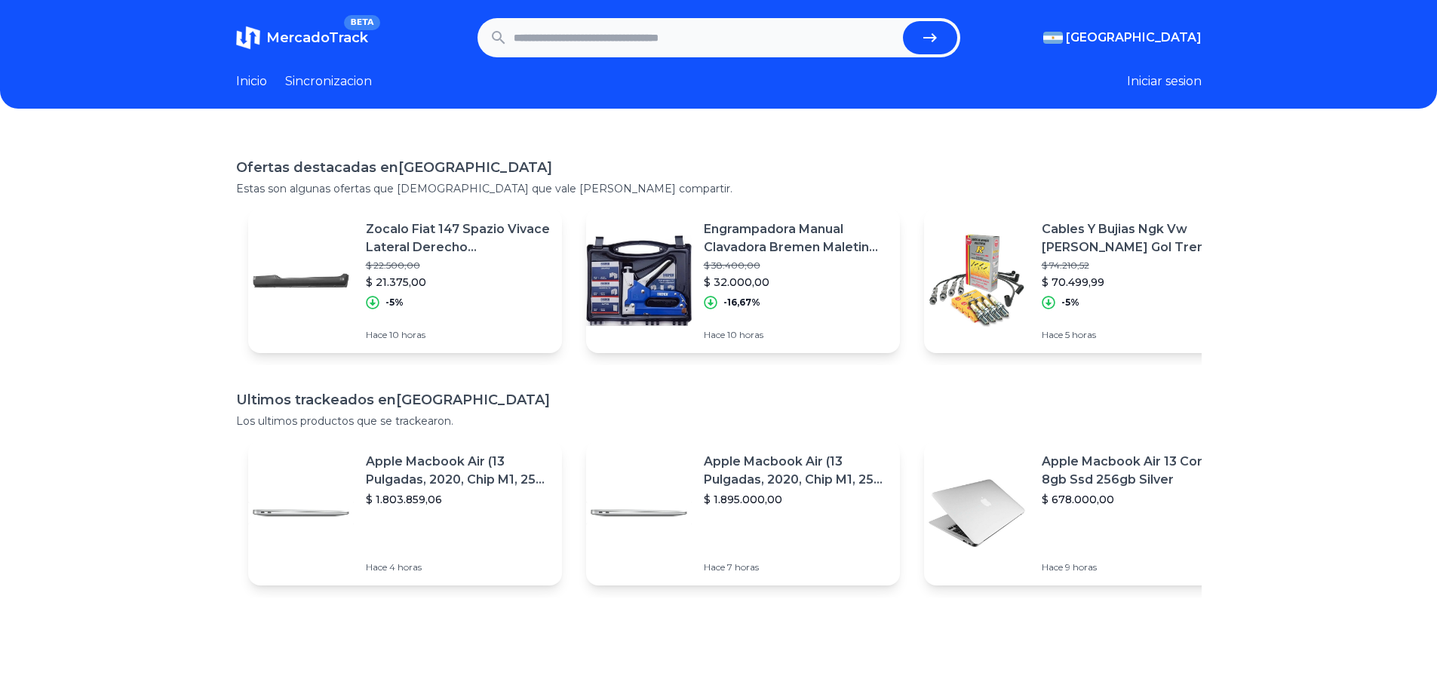 This screenshot has height=676, width=1437. What do you see at coordinates (251, 81) in the screenshot?
I see `a: Inicio` at bounding box center [251, 81].